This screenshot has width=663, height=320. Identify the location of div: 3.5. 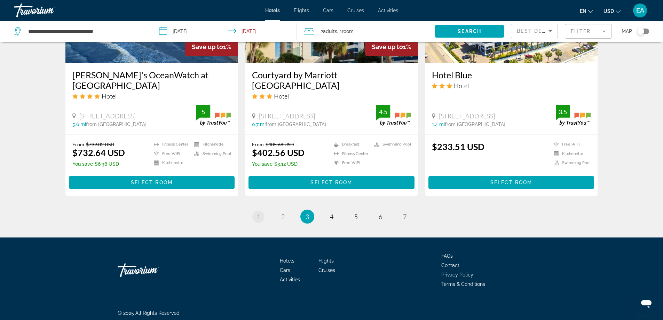
(563, 112).